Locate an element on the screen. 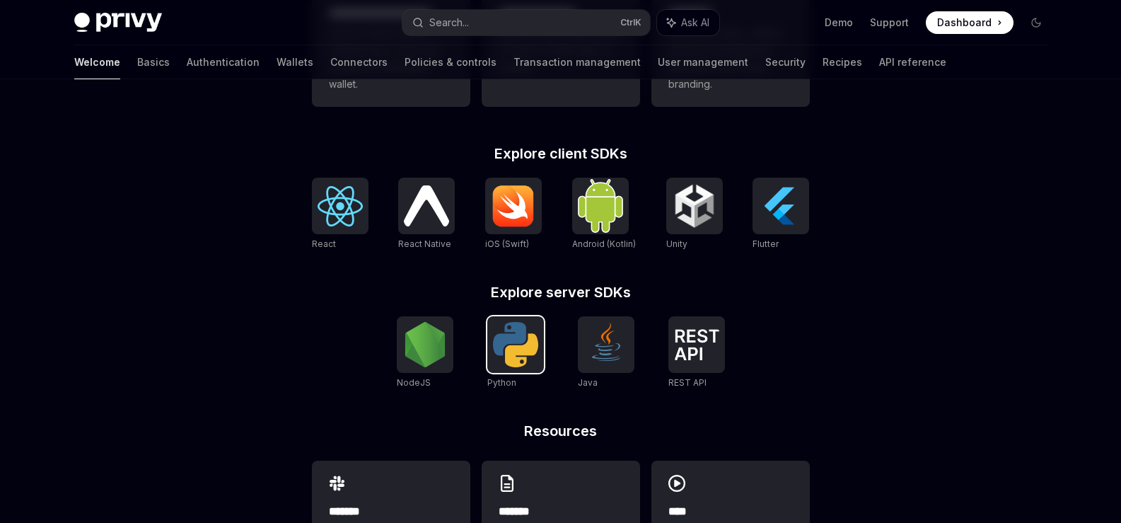 The width and height of the screenshot is (1121, 523). span: Dashboard is located at coordinates (964, 23).